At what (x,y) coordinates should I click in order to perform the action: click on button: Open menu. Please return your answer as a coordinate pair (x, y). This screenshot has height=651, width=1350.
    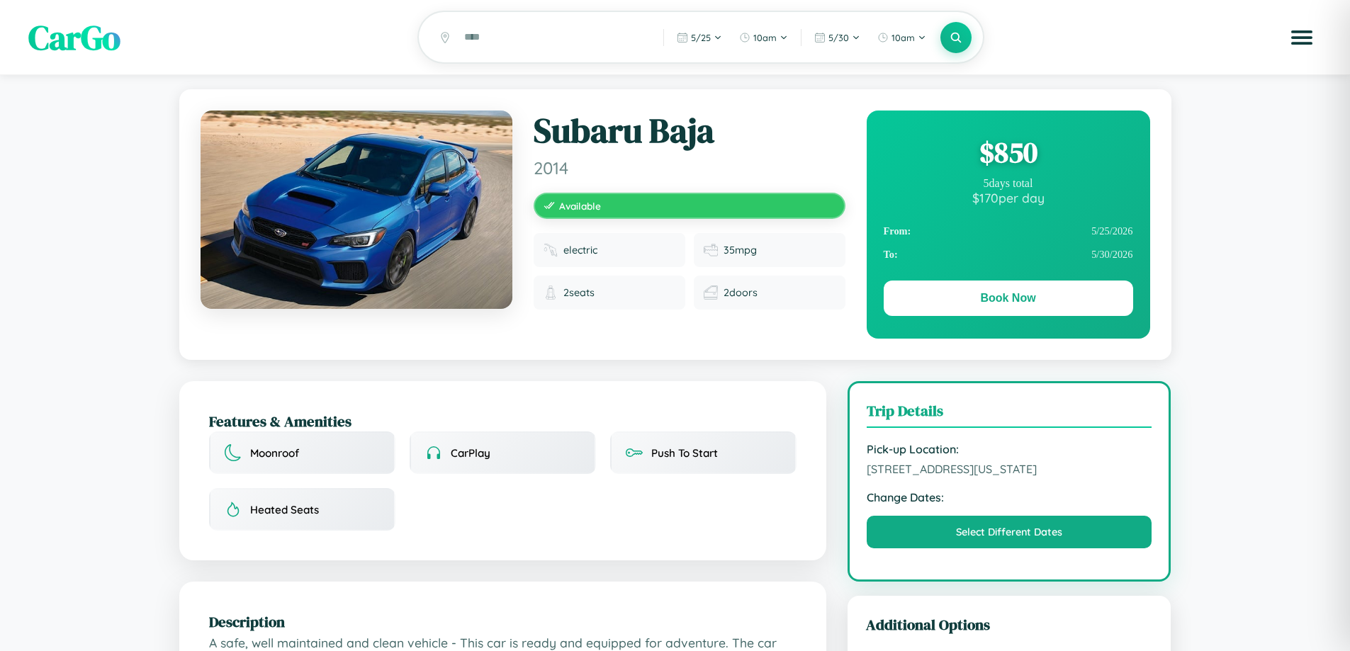
    Looking at the image, I should click on (1302, 38).